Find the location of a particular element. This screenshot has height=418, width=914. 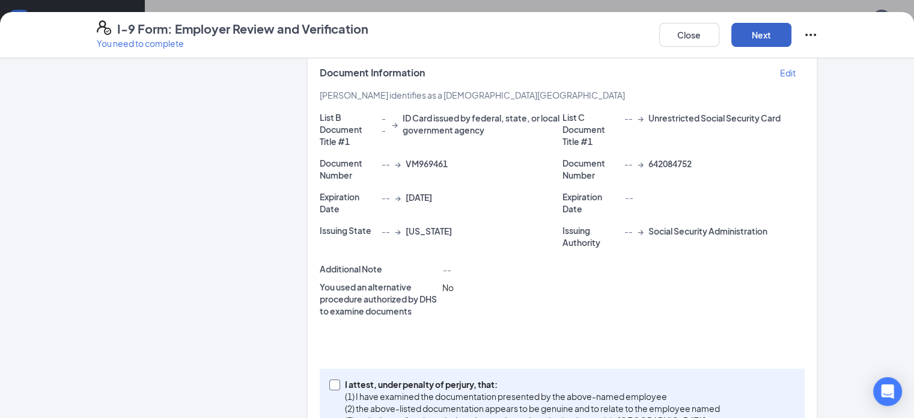

div: Open Intercom Messenger is located at coordinates (888, 391).